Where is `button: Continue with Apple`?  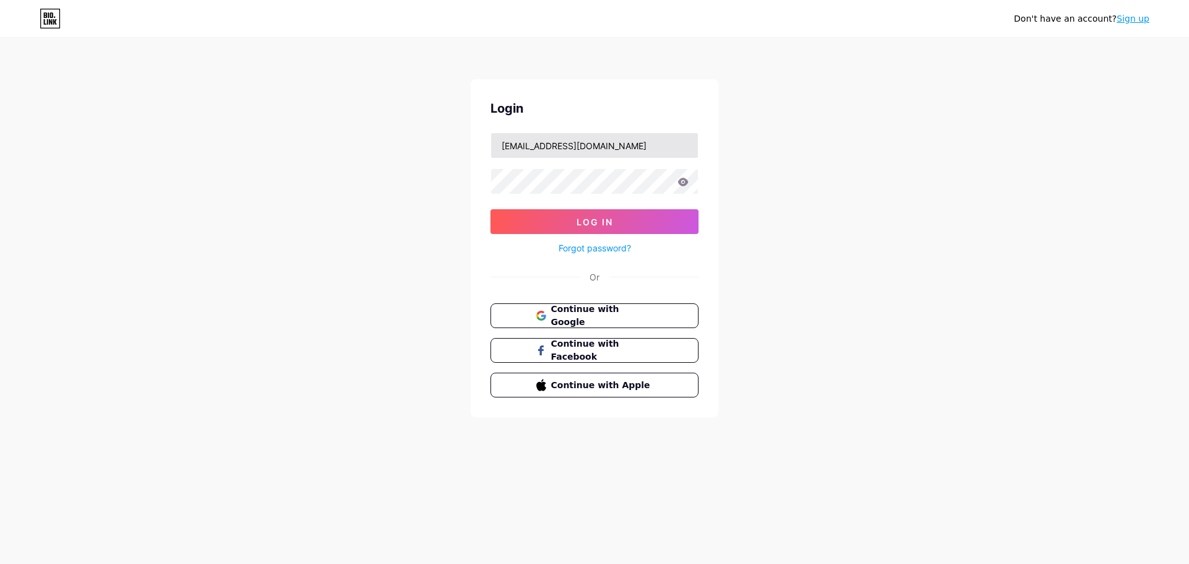
button: Continue with Apple is located at coordinates (594, 385).